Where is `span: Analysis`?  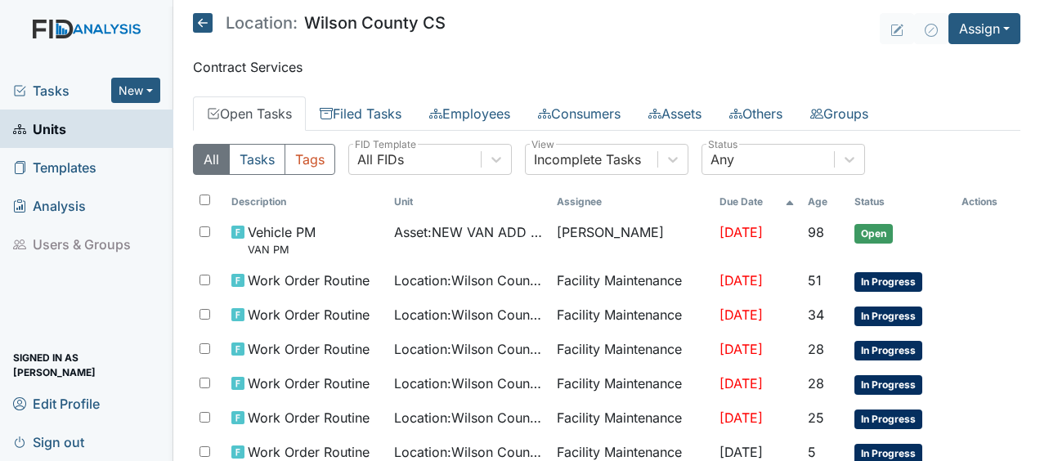
span: Analysis is located at coordinates (49, 205).